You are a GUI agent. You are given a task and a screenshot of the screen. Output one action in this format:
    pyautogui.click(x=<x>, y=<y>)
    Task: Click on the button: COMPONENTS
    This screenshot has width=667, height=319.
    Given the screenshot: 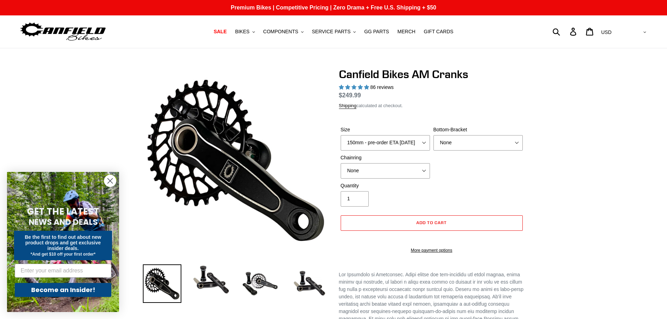 What is the action you would take?
    pyautogui.click(x=283, y=32)
    